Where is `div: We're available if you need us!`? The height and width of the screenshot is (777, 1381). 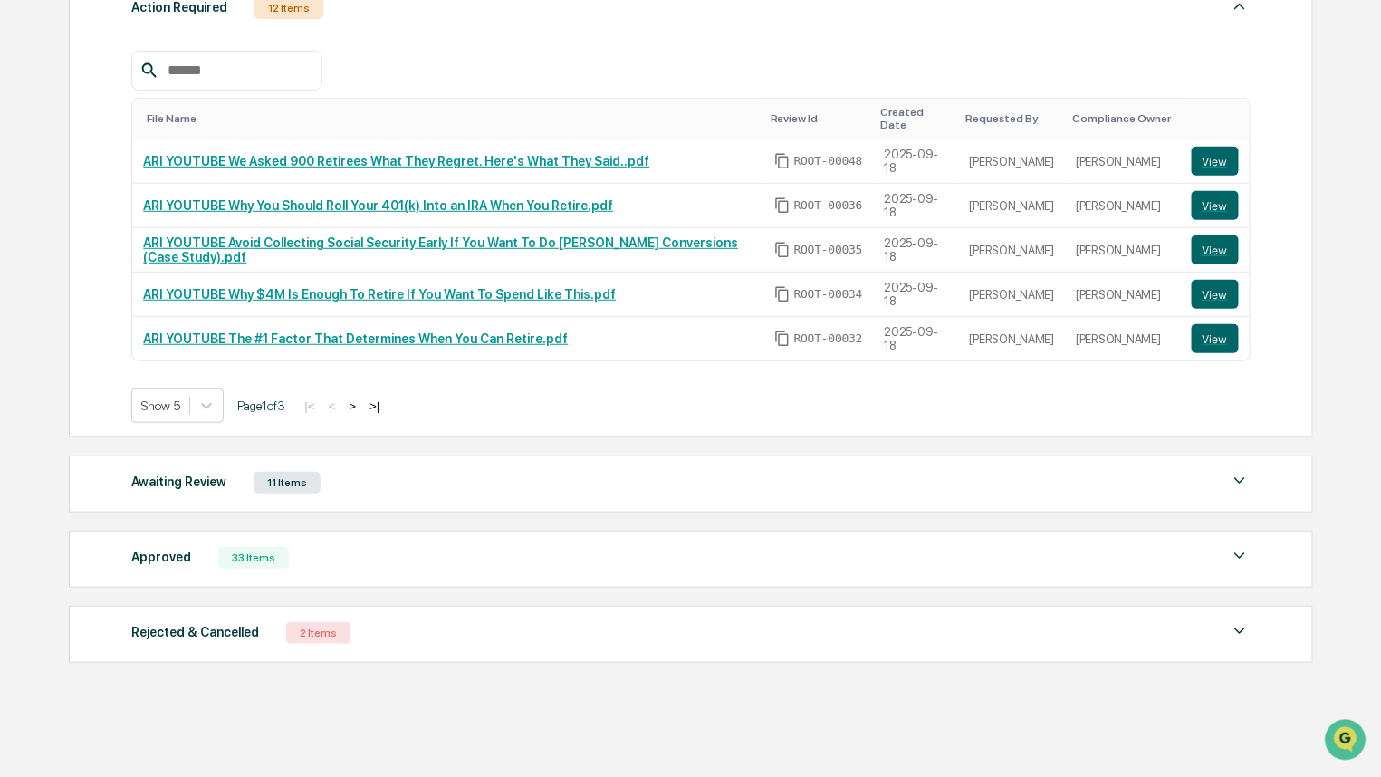
div: We're available if you need us! is located at coordinates (145, 163).